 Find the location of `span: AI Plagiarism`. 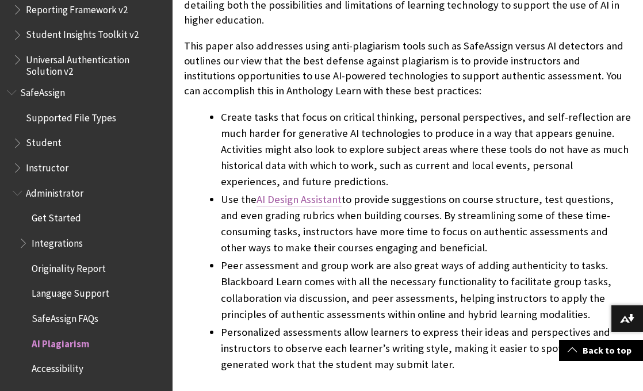

span: AI Plagiarism is located at coordinates (60, 341).